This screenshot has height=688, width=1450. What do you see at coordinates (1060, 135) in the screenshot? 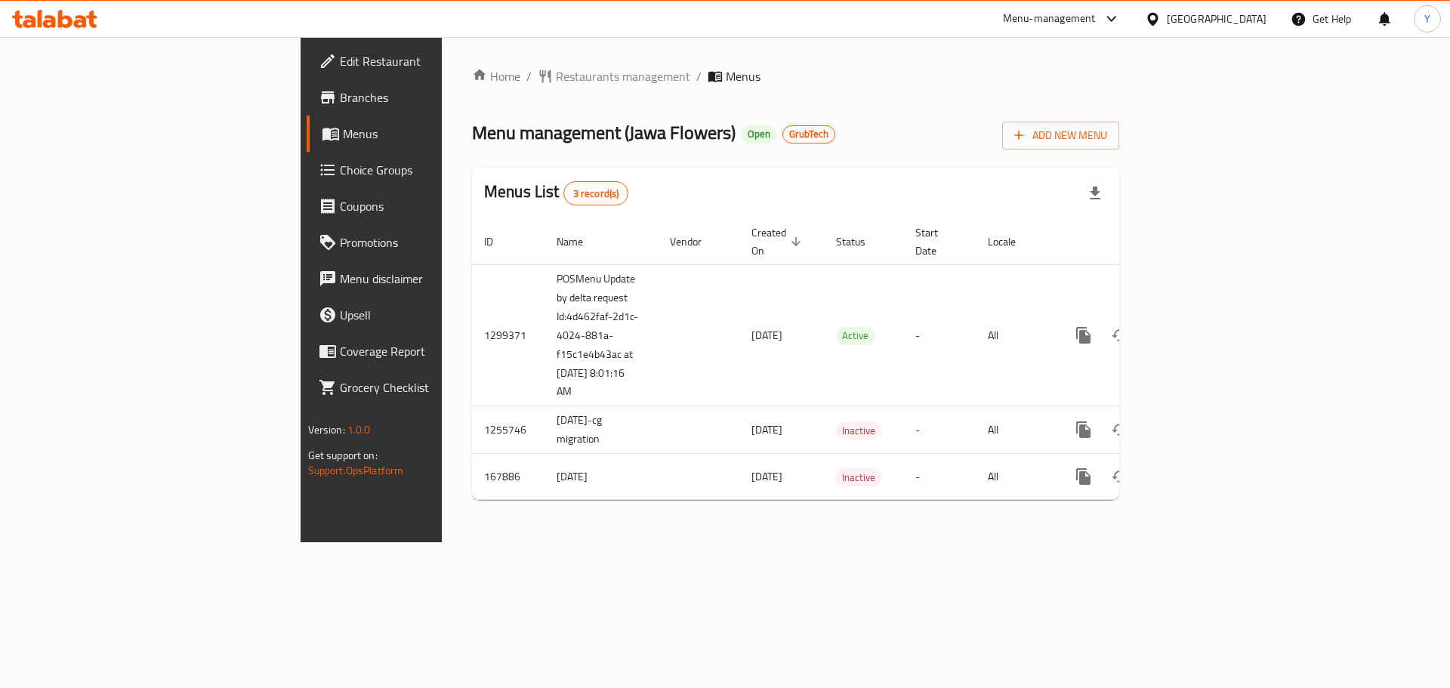
I see `span: Add New Menu` at bounding box center [1060, 135].